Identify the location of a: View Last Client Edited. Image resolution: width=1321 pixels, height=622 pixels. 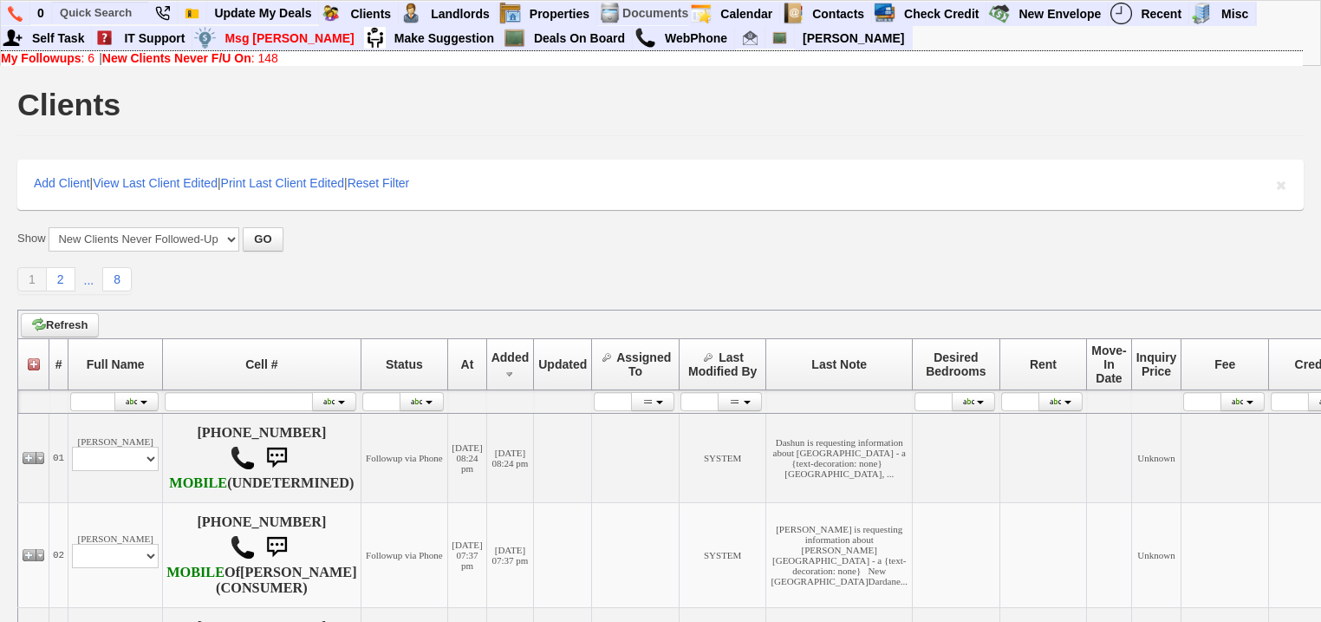
(155, 183).